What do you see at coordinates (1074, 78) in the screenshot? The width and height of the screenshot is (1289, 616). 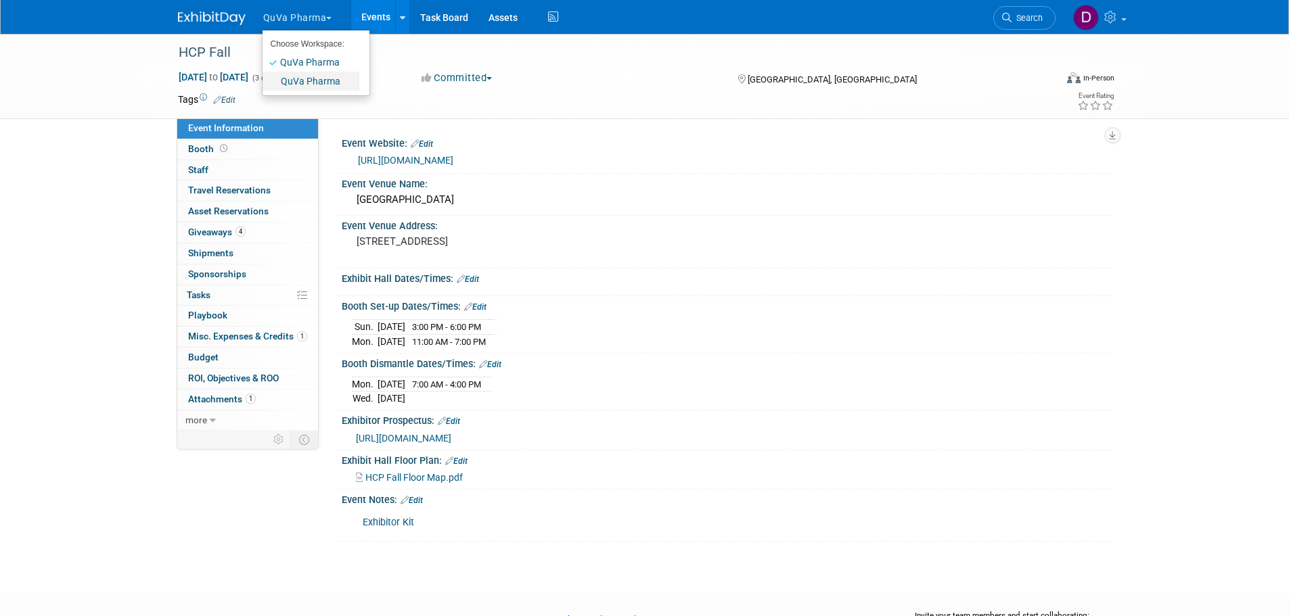 I see `img: Format-Inperson.png` at bounding box center [1074, 78].